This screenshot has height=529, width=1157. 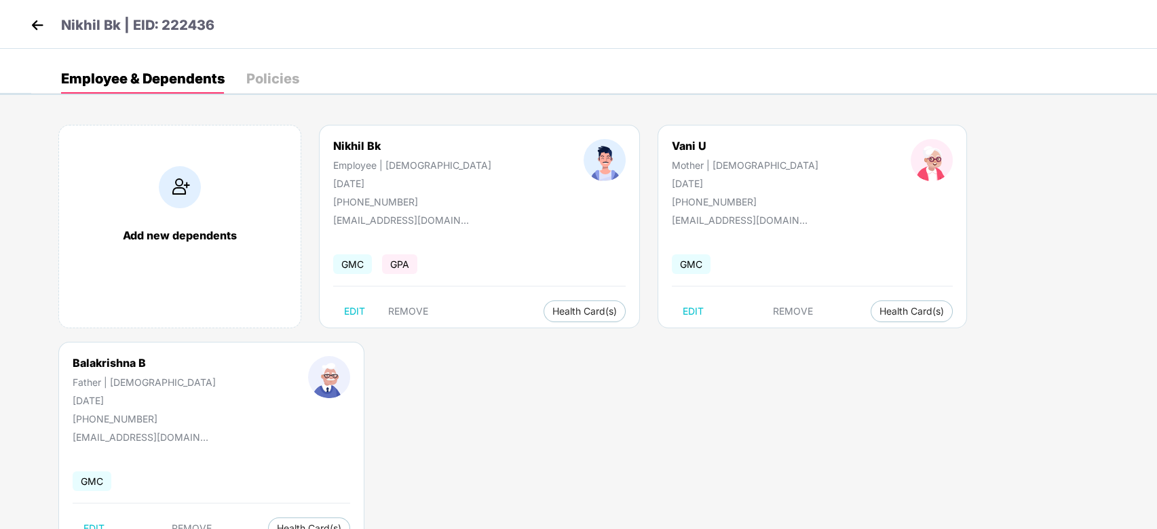 I want to click on div: Nikhil Bk, so click(x=412, y=146).